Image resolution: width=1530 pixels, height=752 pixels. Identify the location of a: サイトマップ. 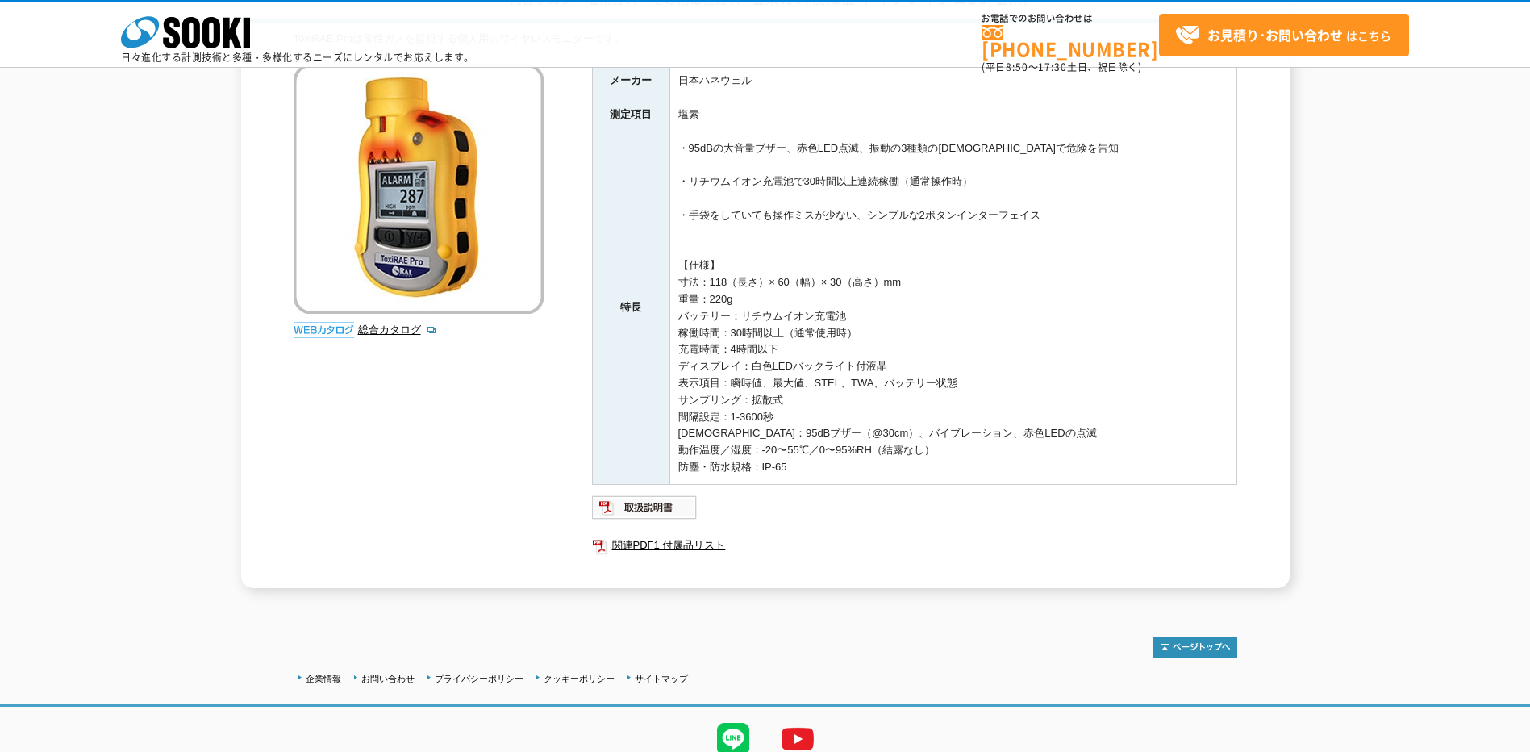
(661, 678).